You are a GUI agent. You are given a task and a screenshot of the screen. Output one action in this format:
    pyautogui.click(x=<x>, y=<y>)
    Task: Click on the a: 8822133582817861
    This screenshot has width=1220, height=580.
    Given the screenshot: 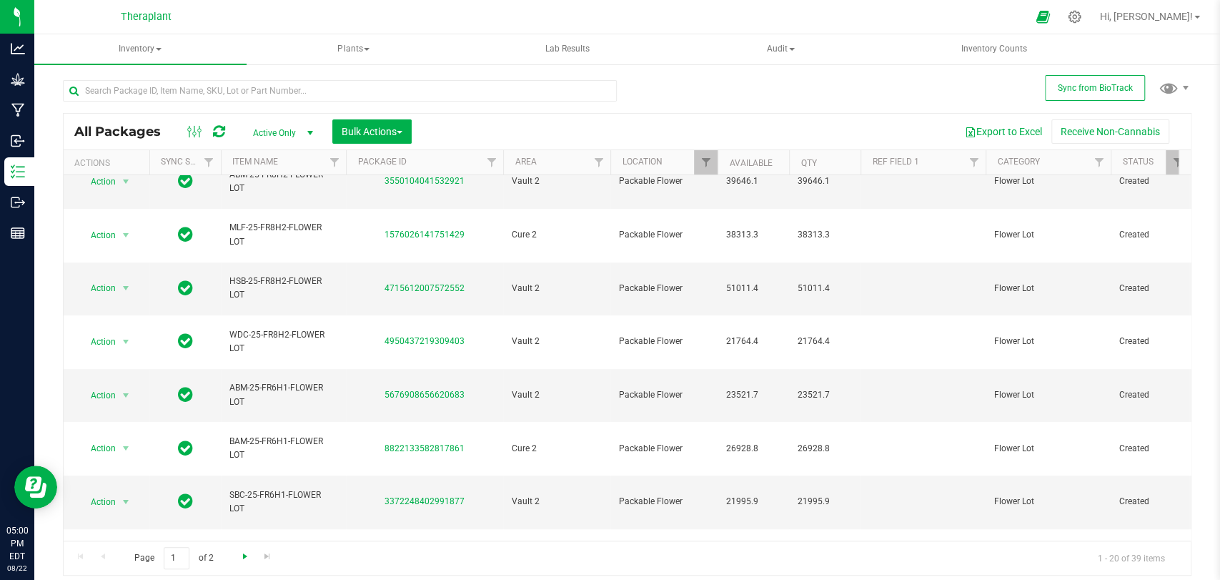 What is the action you would take?
    pyautogui.click(x=424, y=448)
    